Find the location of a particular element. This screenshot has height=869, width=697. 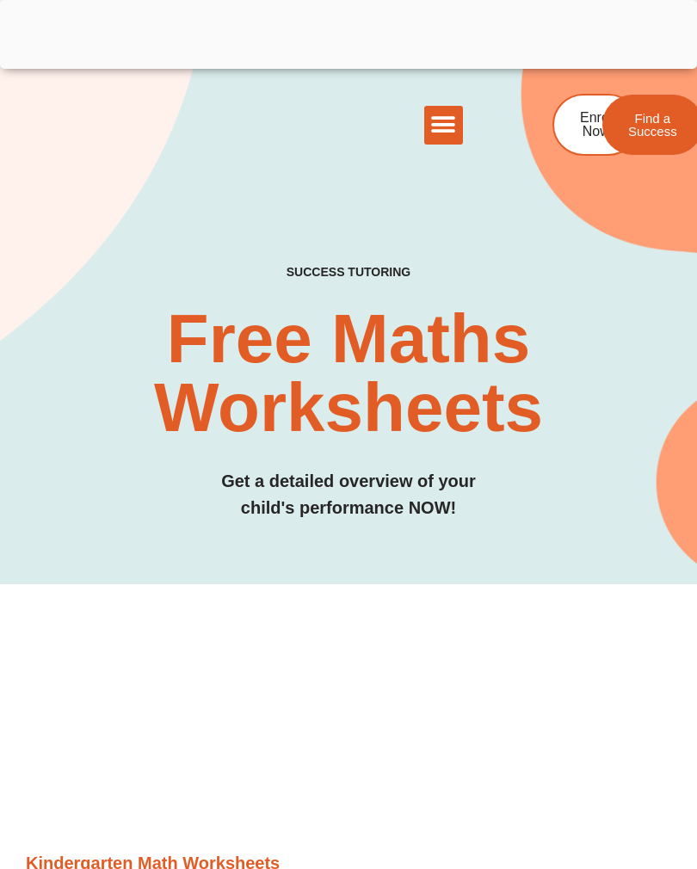

div: Chat Widget is located at coordinates (549, 772).